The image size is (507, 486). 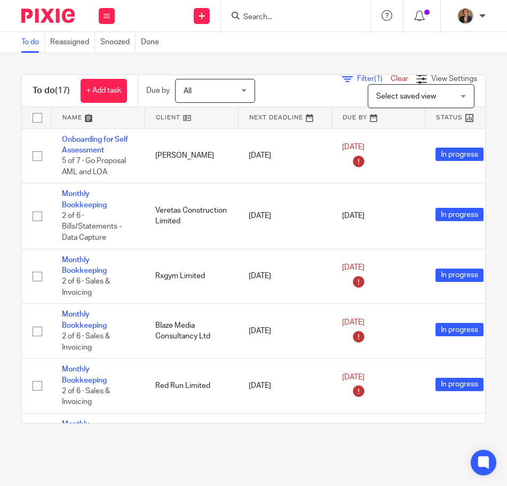 What do you see at coordinates (73, 42) in the screenshot?
I see `a: Reassigned` at bounding box center [73, 42].